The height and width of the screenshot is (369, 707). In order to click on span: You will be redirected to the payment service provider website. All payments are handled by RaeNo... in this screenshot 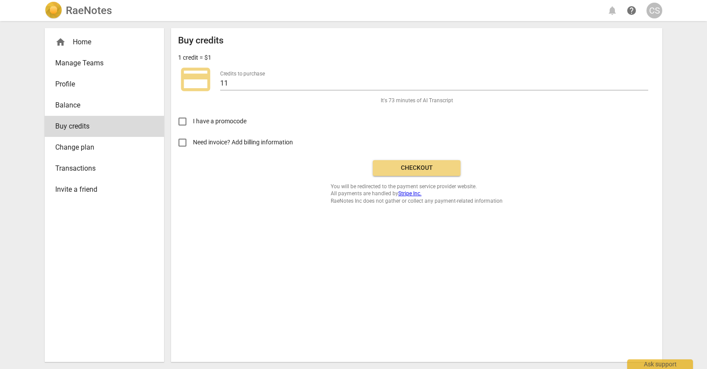, I will do `click(416, 194)`.